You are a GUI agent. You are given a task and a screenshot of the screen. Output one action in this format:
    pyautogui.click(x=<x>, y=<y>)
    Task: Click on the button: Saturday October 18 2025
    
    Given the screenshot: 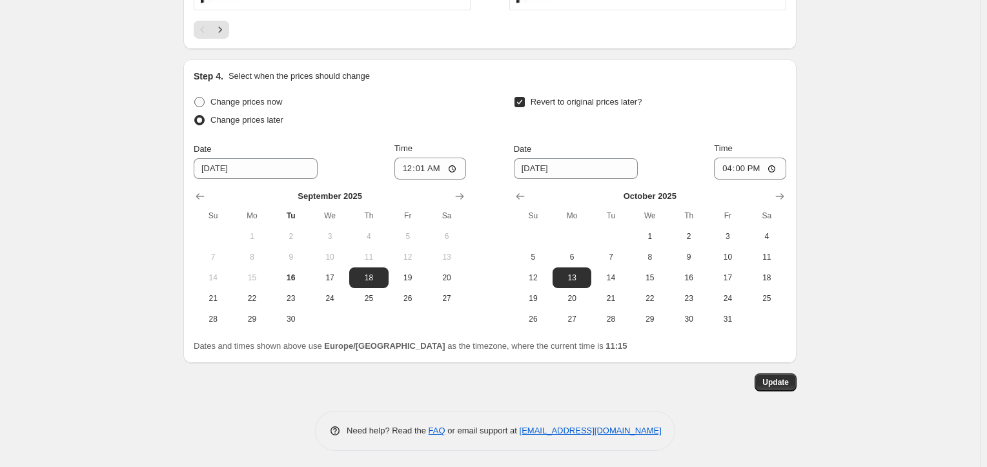 What is the action you would take?
    pyautogui.click(x=767, y=278)
    